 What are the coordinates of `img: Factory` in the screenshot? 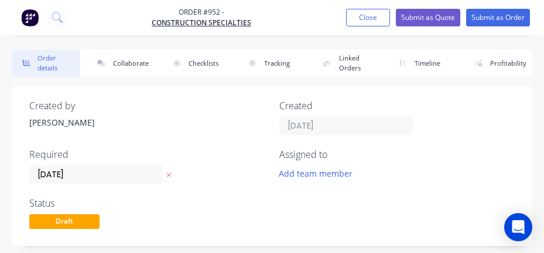 It's located at (30, 18).